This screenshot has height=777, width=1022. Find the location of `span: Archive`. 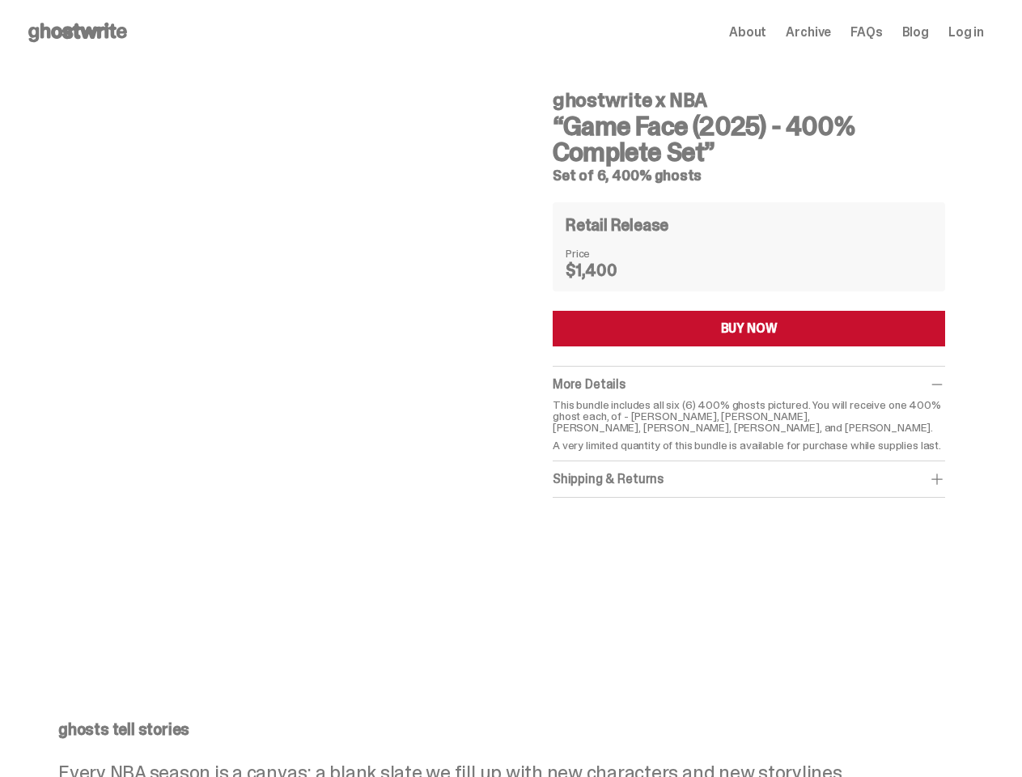

span: Archive is located at coordinates (808, 32).